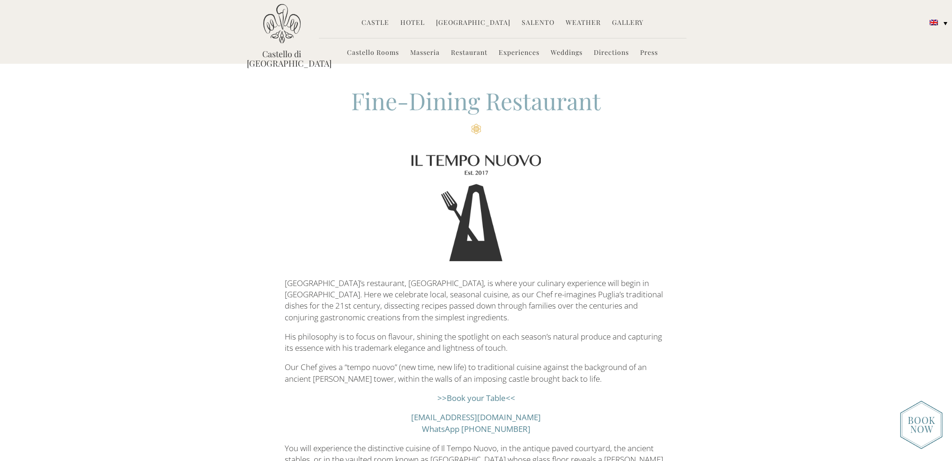 The height and width of the screenshot is (461, 952). Describe the element at coordinates (649, 53) in the screenshot. I see `a: Press` at that location.